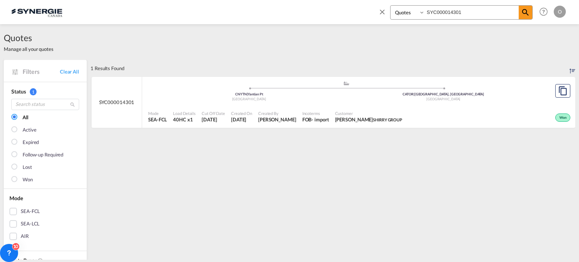 The width and height of the screenshot is (579, 262). I want to click on span: Won, so click(564, 118).